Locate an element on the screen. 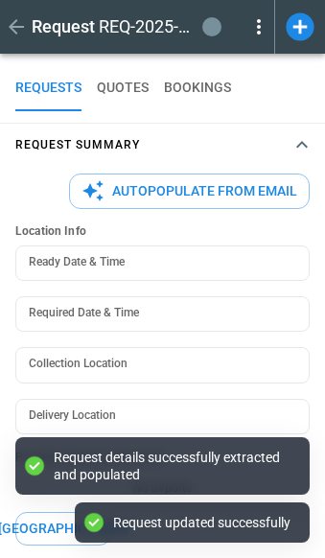  h1: Request is located at coordinates (63, 27).